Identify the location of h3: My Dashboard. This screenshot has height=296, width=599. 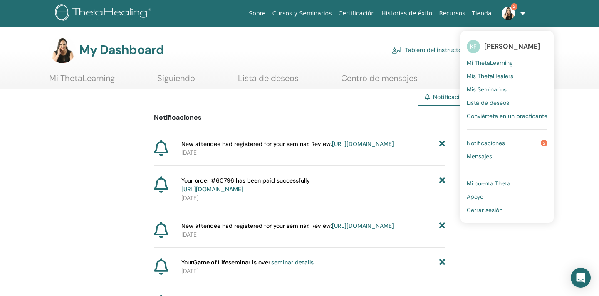
(122, 50).